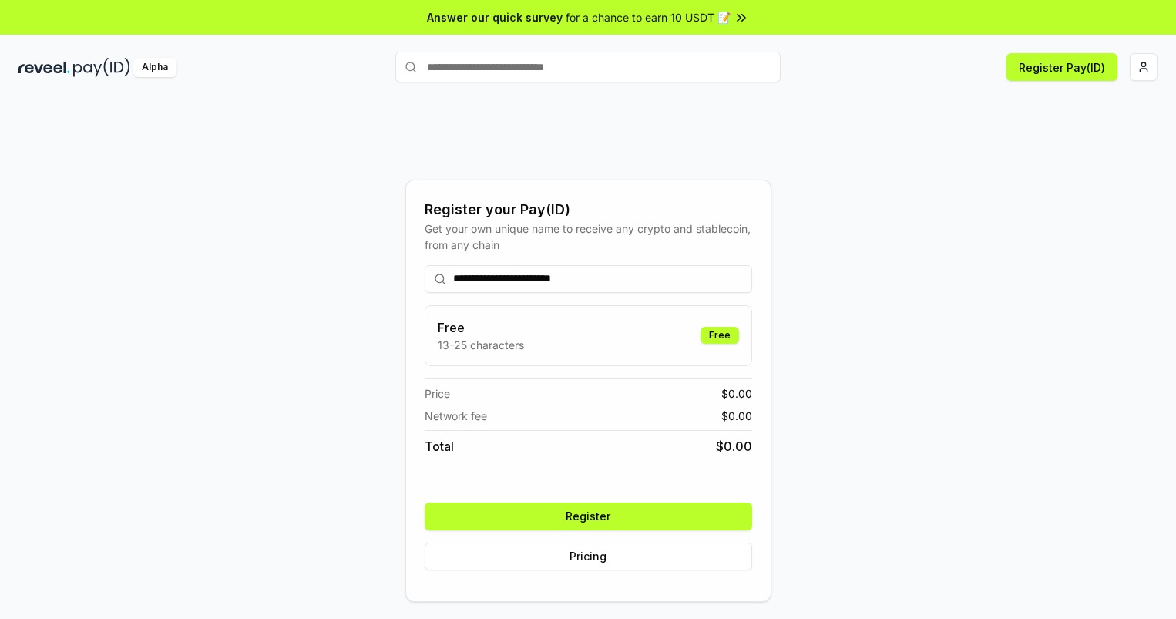  I want to click on div: Free, so click(720, 335).